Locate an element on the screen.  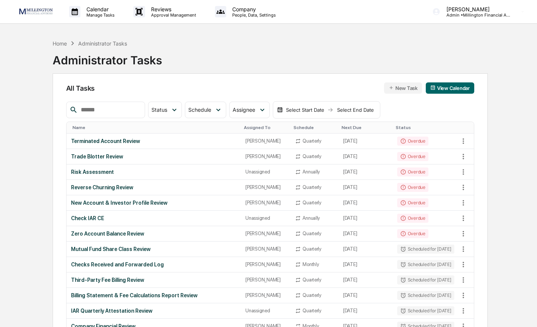
p: People, Data, Settings is located at coordinates (253, 15).